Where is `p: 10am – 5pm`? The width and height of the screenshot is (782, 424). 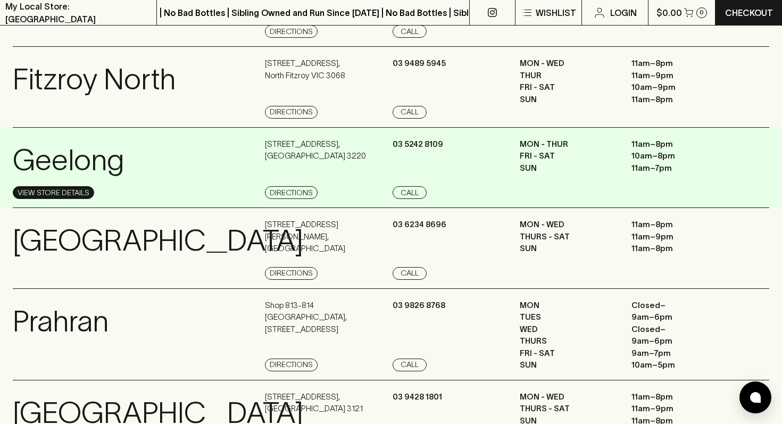
p: 10am – 5pm is located at coordinates (679, 365).